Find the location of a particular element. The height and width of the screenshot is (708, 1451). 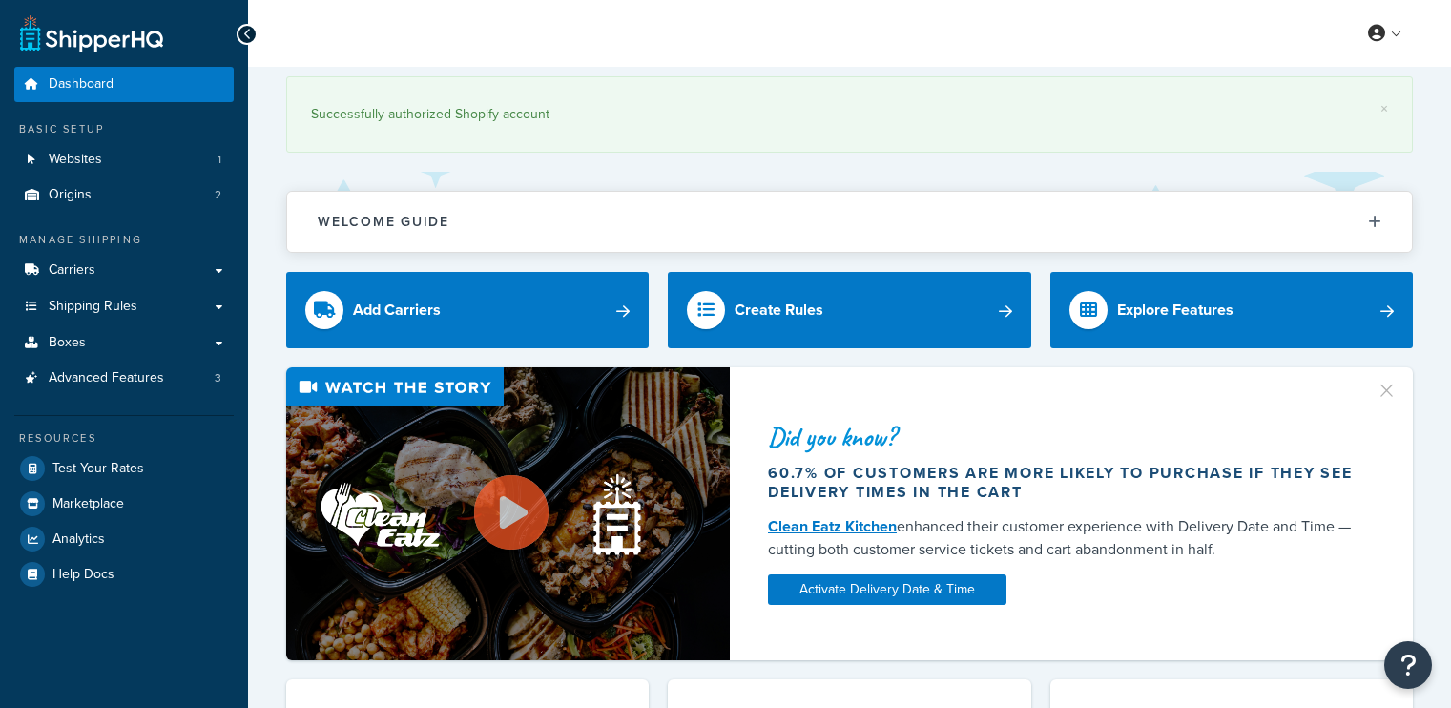

a: Marketplace is located at coordinates (124, 504).